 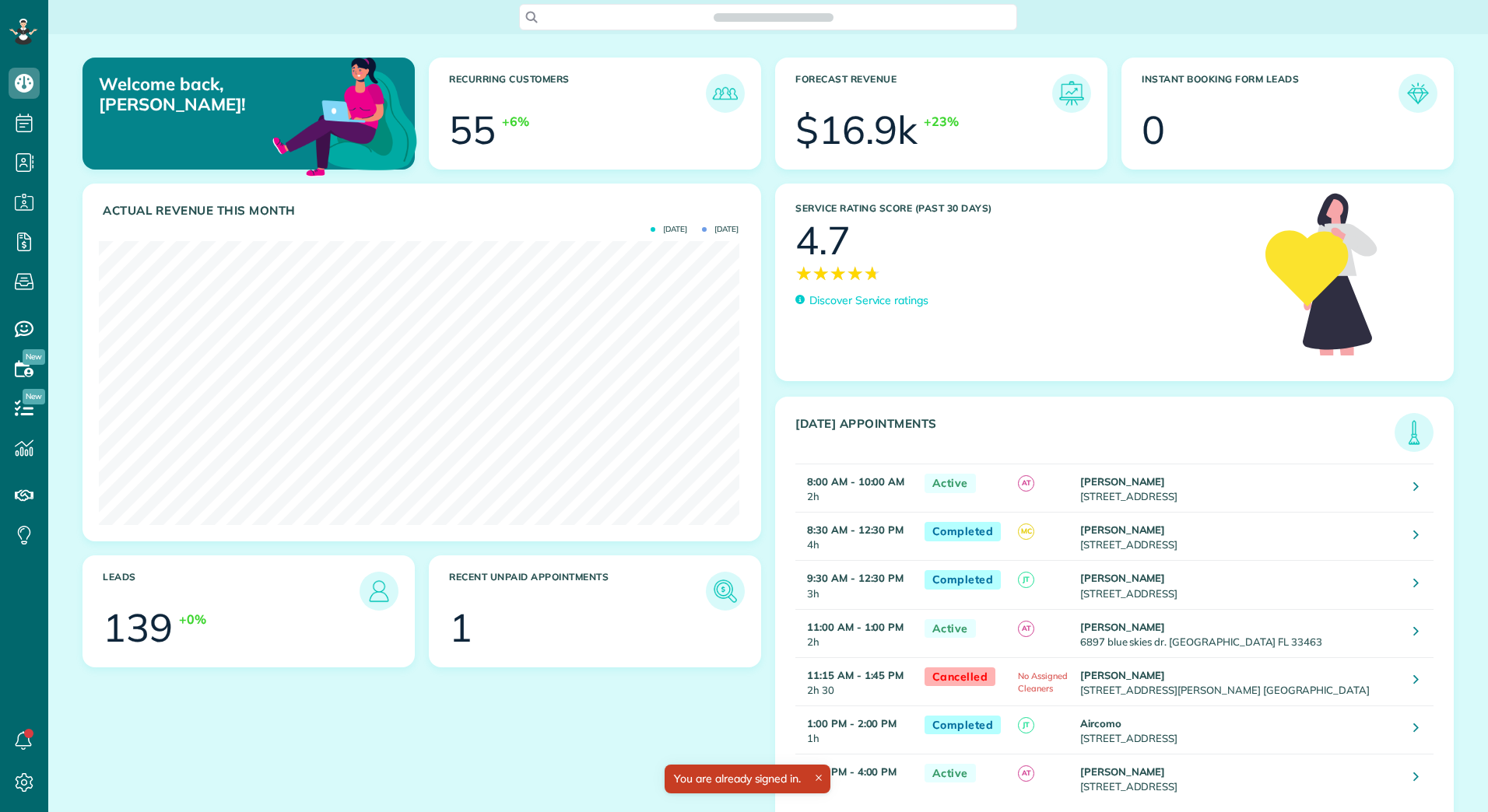 I want to click on div: 0, so click(x=1153, y=130).